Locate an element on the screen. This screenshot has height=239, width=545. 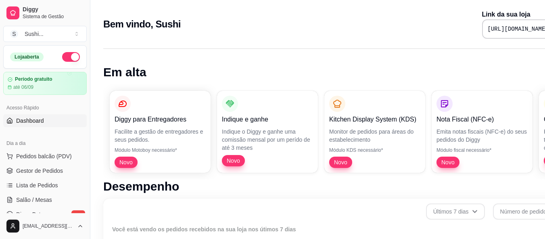
div: Dia a dia is located at coordinates (45, 143).